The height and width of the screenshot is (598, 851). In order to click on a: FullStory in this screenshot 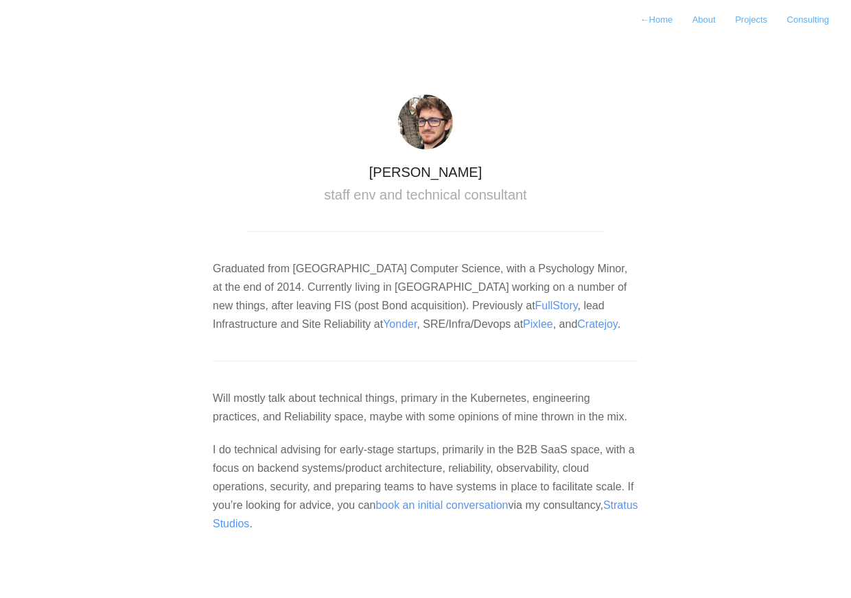, I will do `click(556, 305)`.